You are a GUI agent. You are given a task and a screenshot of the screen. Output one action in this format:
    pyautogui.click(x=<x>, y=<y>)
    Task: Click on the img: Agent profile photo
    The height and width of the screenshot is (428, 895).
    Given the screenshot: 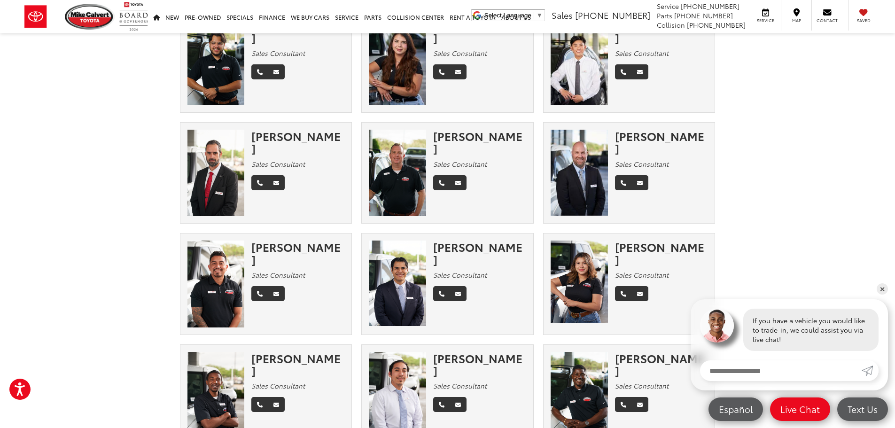 What is the action you would take?
    pyautogui.click(x=717, y=325)
    